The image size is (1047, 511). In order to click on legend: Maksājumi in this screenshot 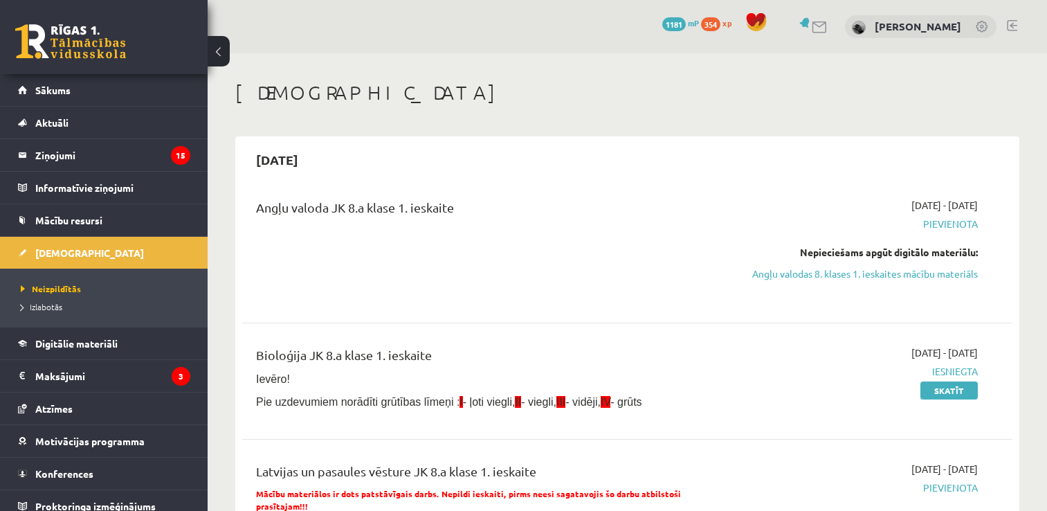, I will do `click(113, 376)`.